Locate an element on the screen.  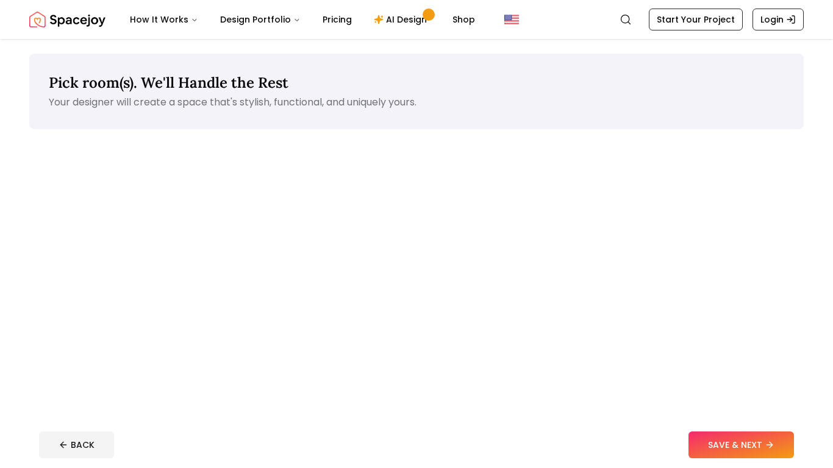
nav: Main is located at coordinates (302, 20).